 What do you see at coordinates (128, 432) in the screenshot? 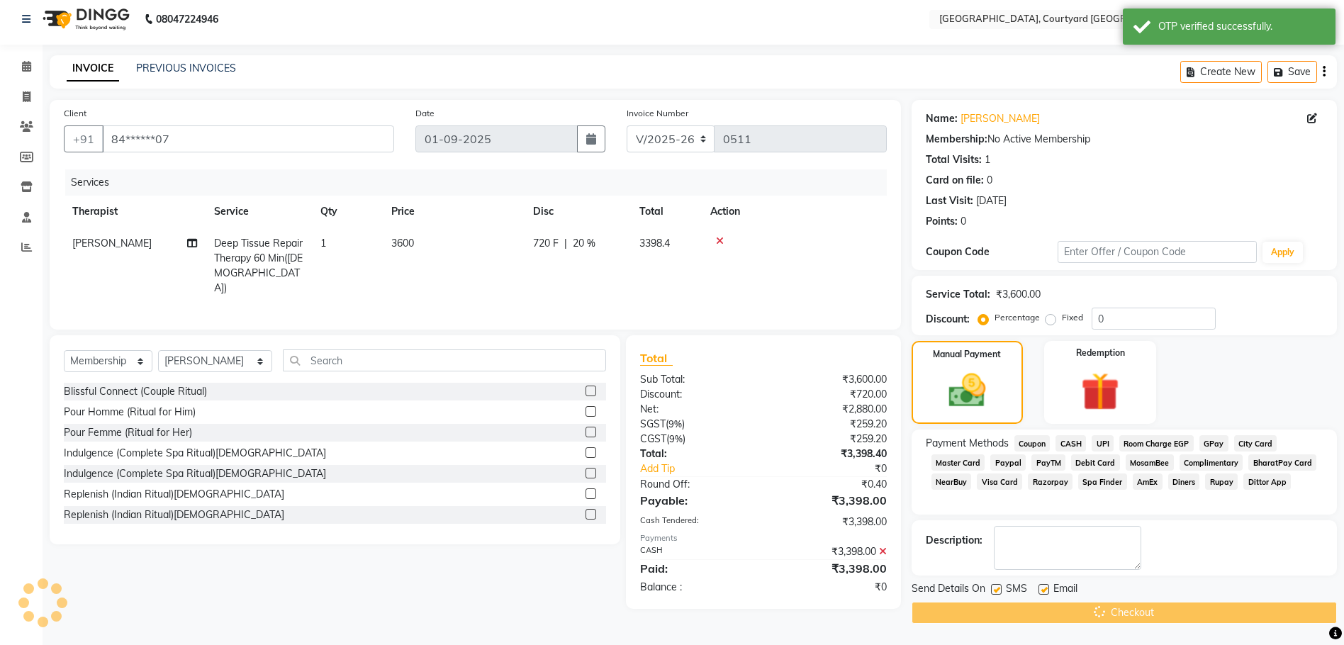
I see `div: Pour Femme (Ritual for Her)` at bounding box center [128, 432].